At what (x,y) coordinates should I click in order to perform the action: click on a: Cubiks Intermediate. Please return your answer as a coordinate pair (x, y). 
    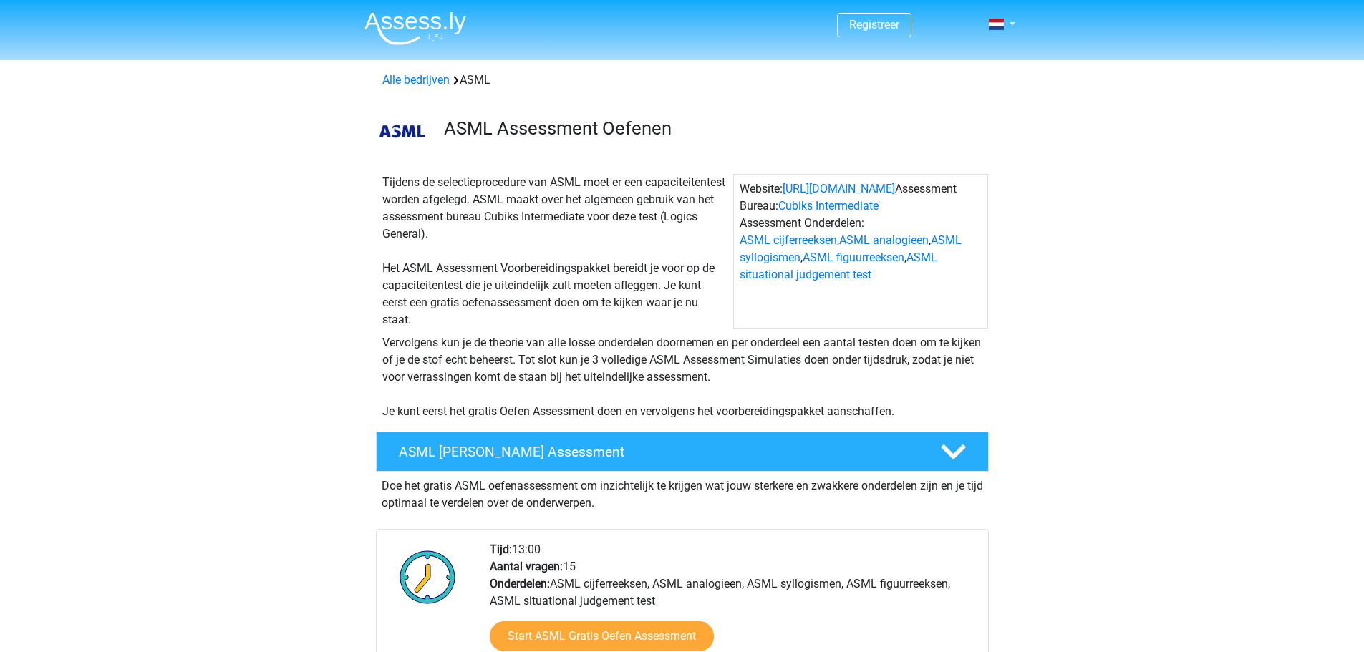
    Looking at the image, I should click on (828, 205).